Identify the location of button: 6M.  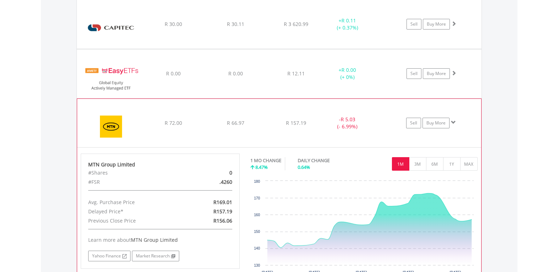
(435, 164).